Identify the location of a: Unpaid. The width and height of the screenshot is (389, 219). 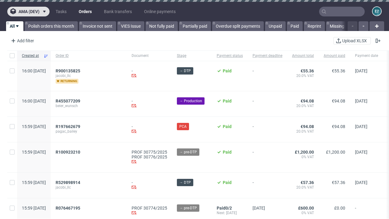
(275, 26).